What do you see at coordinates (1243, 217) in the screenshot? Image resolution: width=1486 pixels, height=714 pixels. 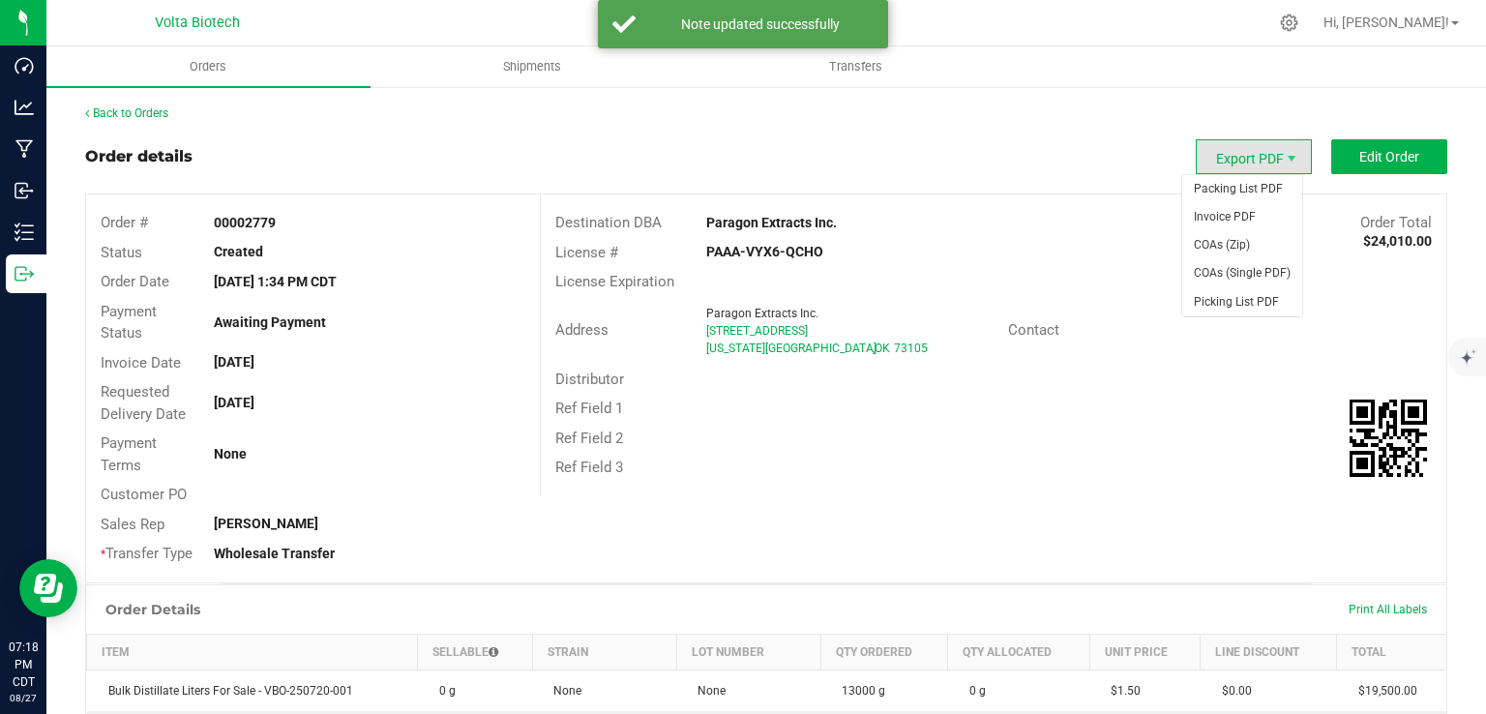 I see `span: Invoice PDF` at bounding box center [1243, 217].